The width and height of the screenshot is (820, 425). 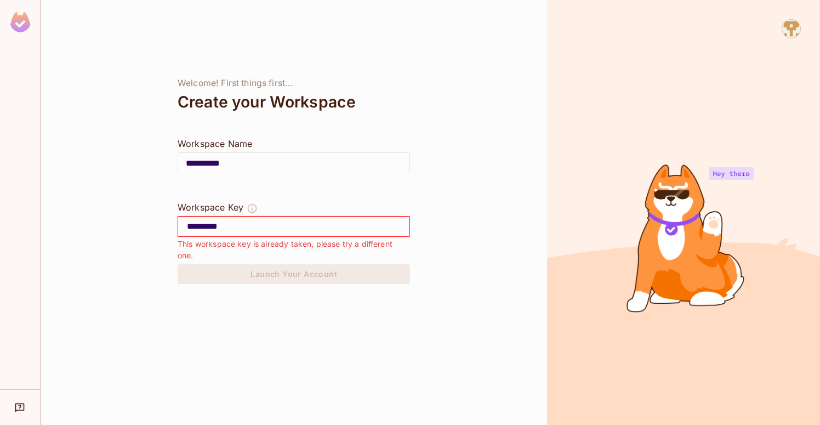 What do you see at coordinates (294, 83) in the screenshot?
I see `div: Welcome! First things first...` at bounding box center [294, 83].